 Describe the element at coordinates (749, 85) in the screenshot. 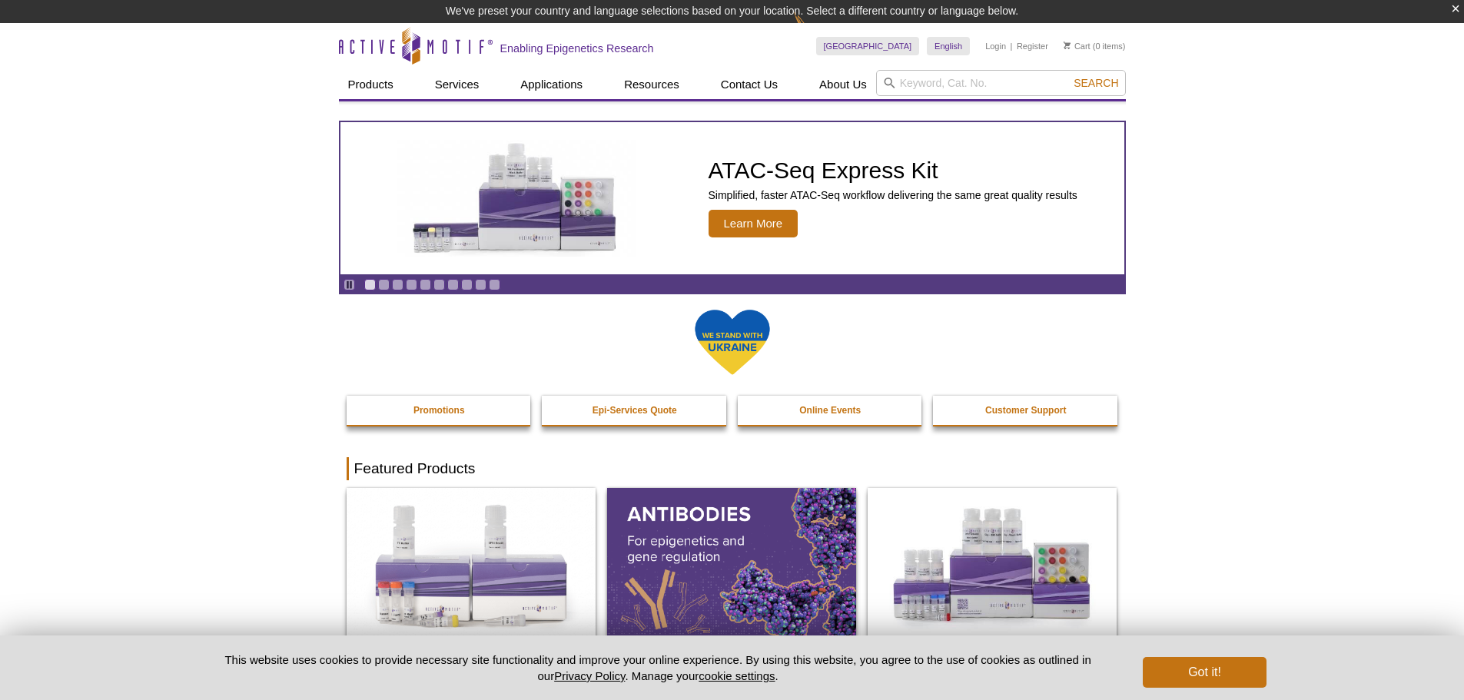

I see `a: Contact Us` at that location.